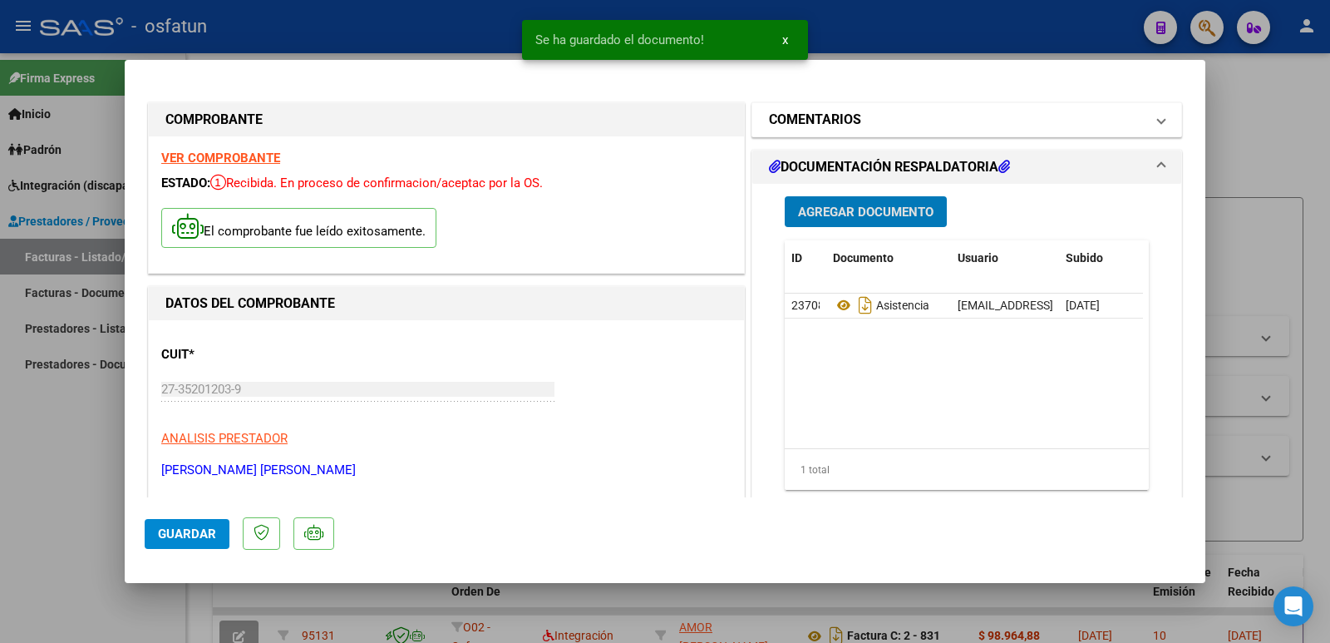  I want to click on span: Asistencia, so click(881, 305).